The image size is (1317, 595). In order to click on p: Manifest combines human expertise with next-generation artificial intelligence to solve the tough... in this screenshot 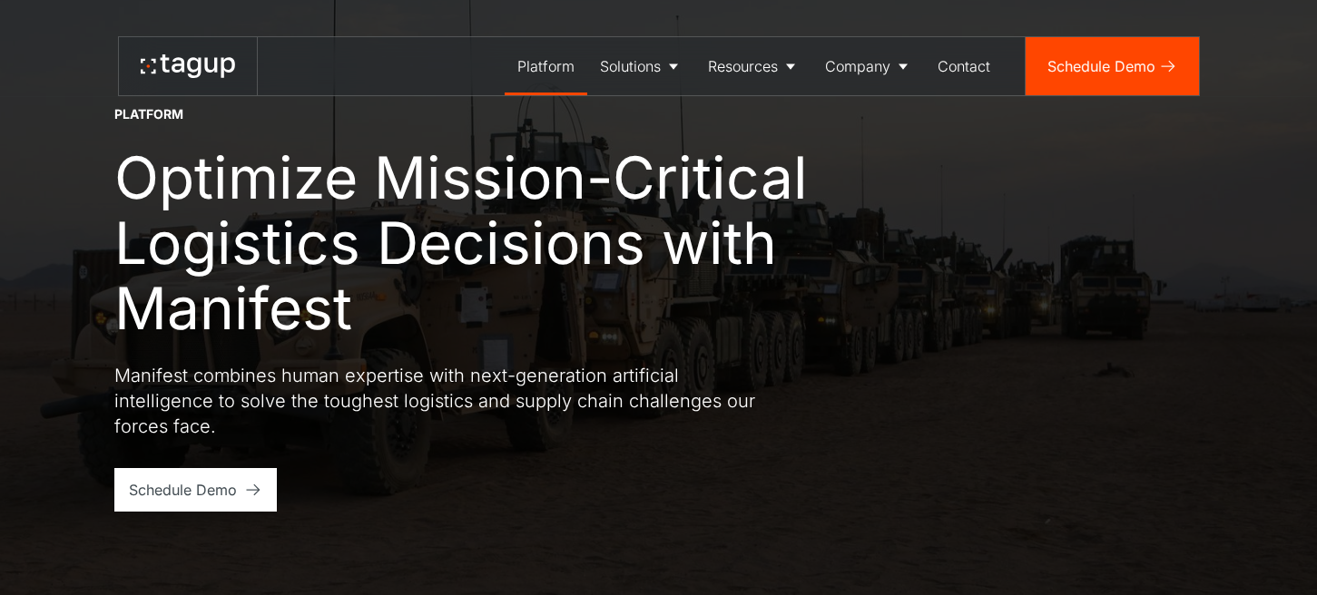, I will do `click(441, 401)`.